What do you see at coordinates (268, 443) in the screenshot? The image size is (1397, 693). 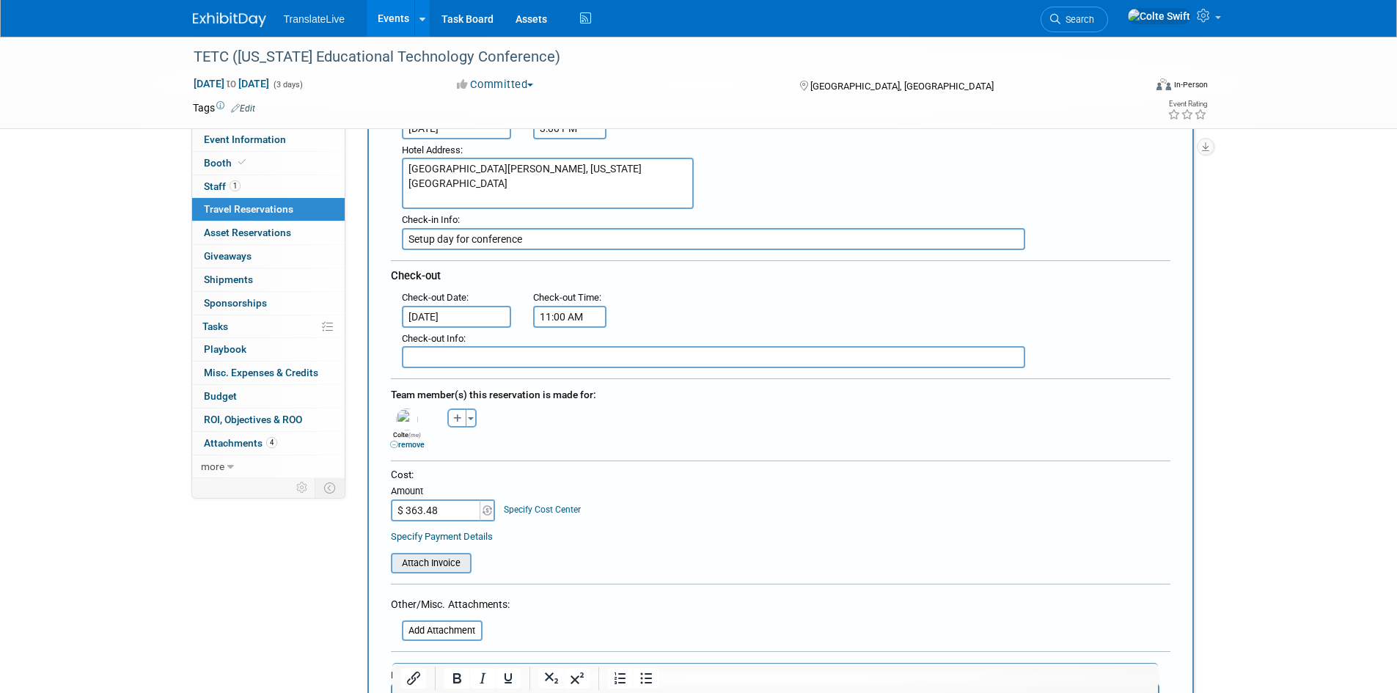 I see `a: Attachments4` at bounding box center [268, 443].